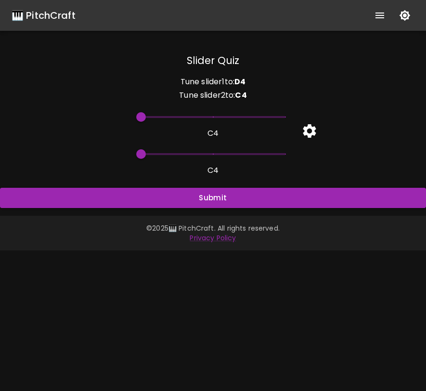  What do you see at coordinates (213, 228) in the screenshot?
I see `p: © 2025 🎹 PitchCraft. All rights reserved.` at bounding box center [213, 228].